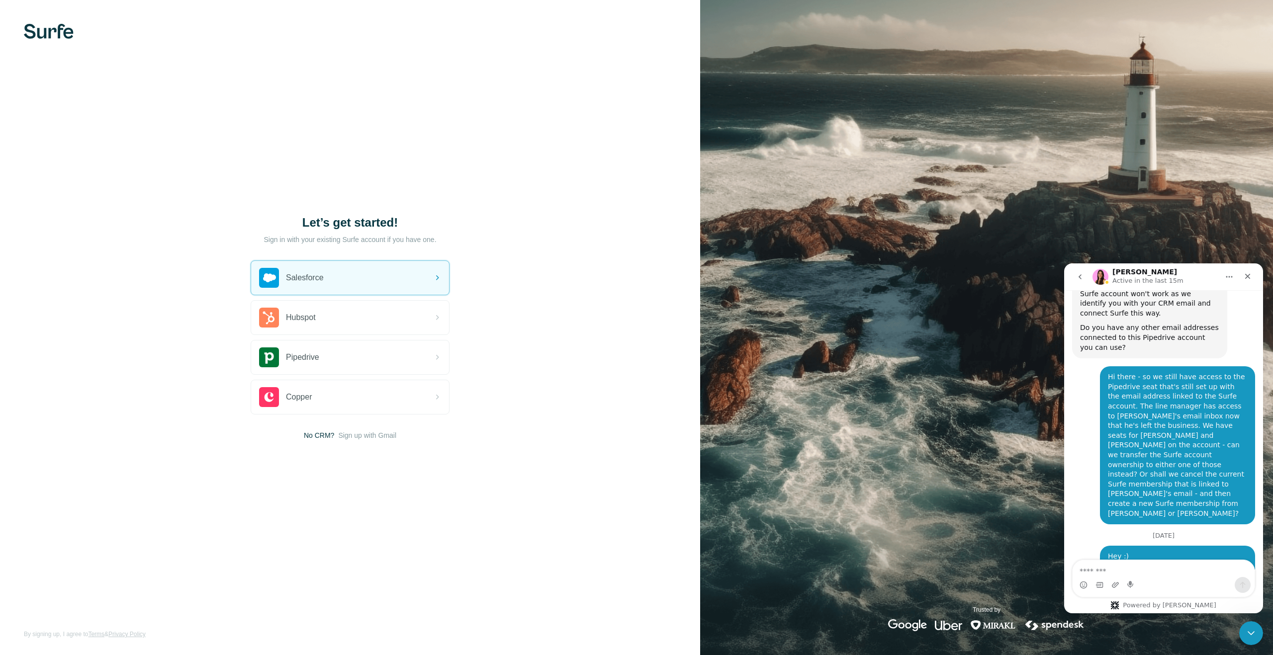 This screenshot has width=1273, height=655. I want to click on p: Sign in with your existing Surfe account if you have one., so click(349, 240).